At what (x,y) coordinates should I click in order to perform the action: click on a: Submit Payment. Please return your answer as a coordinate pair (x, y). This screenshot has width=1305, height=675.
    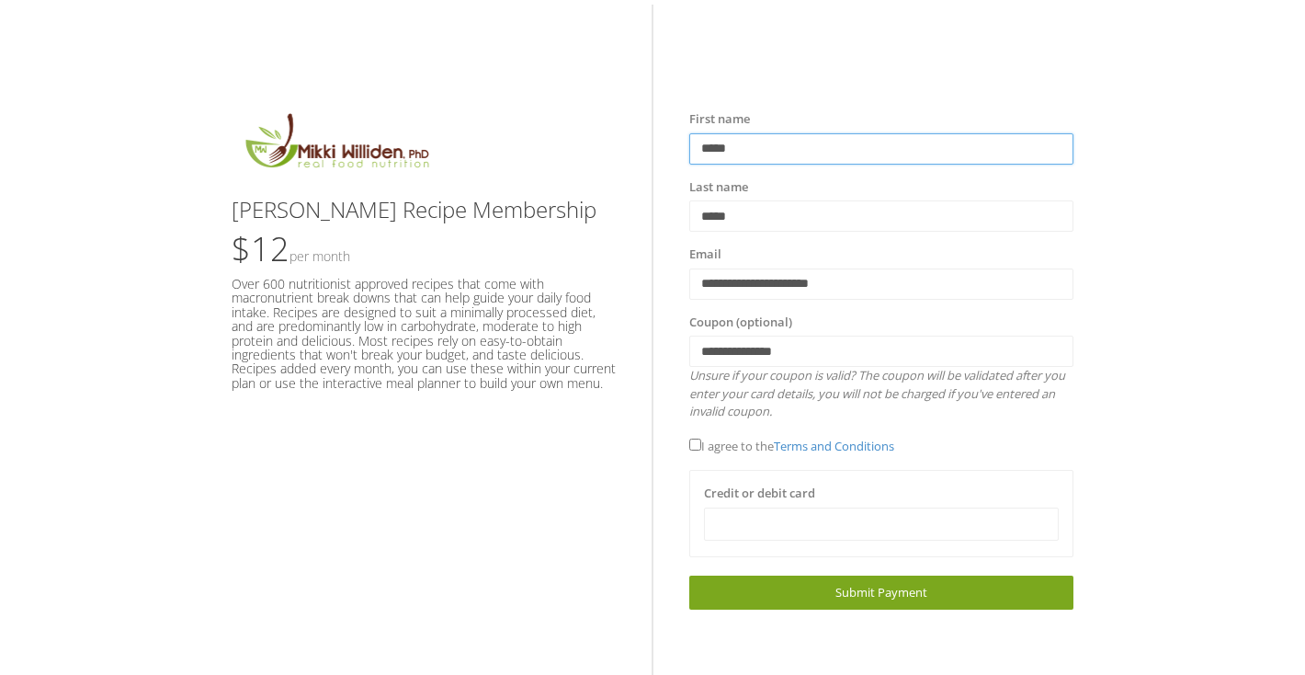
    Looking at the image, I should click on (881, 592).